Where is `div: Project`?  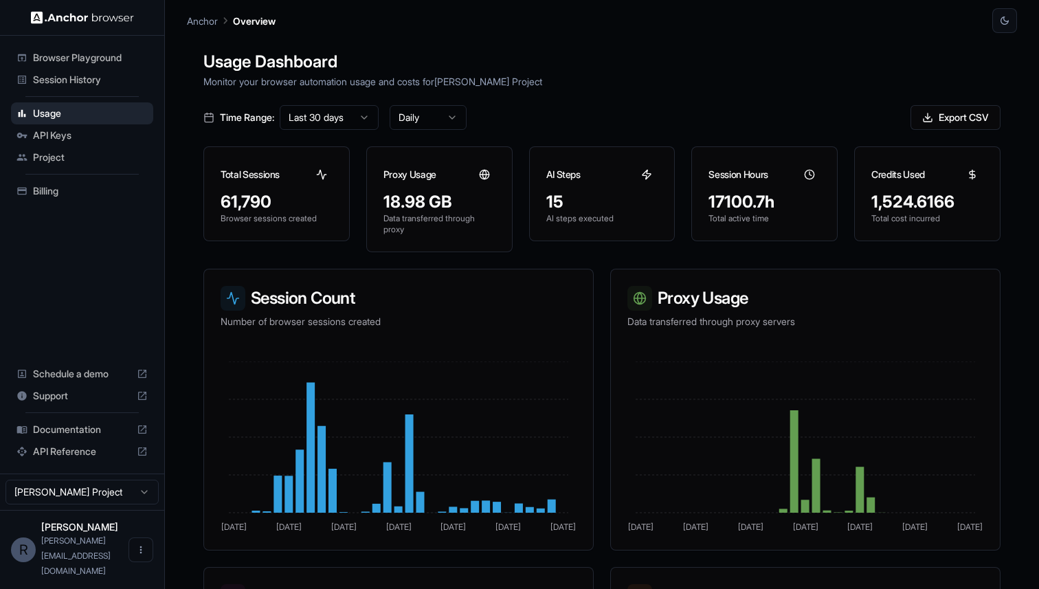
div: Project is located at coordinates (82, 157).